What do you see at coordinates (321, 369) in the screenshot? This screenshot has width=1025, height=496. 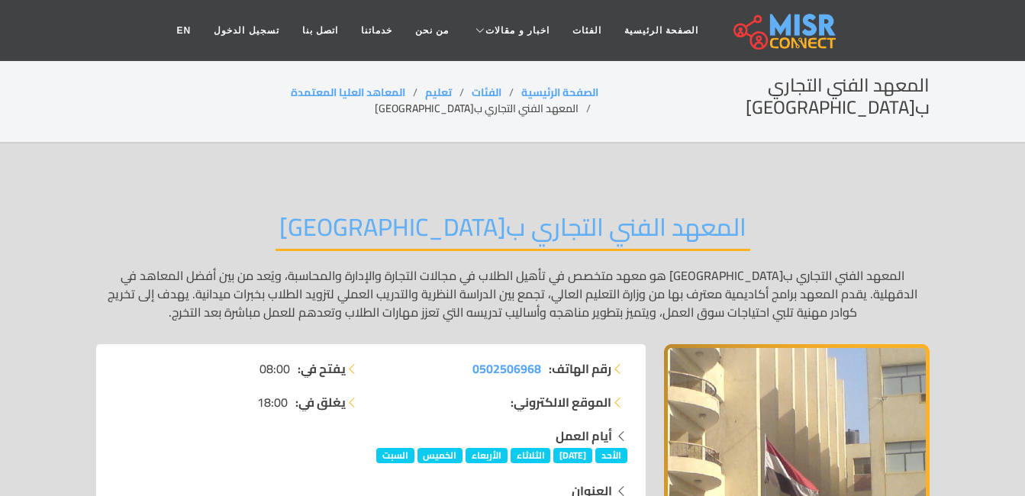 I see `strong: يفتح في:` at bounding box center [321, 369].